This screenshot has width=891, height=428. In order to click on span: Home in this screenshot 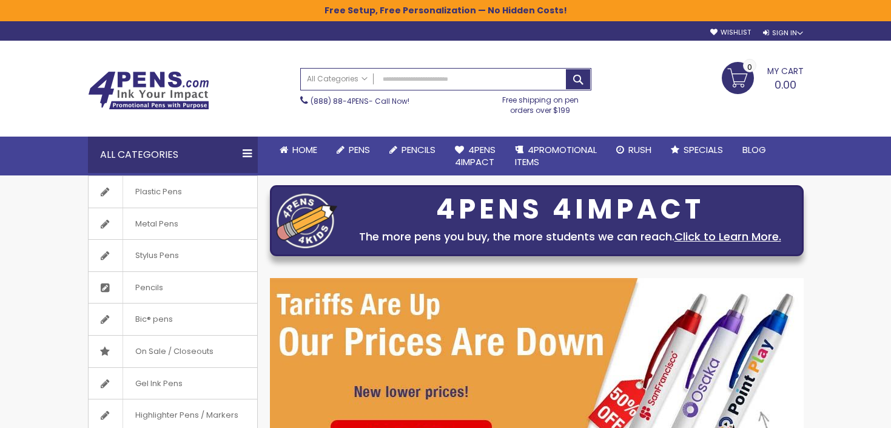, I will do `click(304, 149)`.